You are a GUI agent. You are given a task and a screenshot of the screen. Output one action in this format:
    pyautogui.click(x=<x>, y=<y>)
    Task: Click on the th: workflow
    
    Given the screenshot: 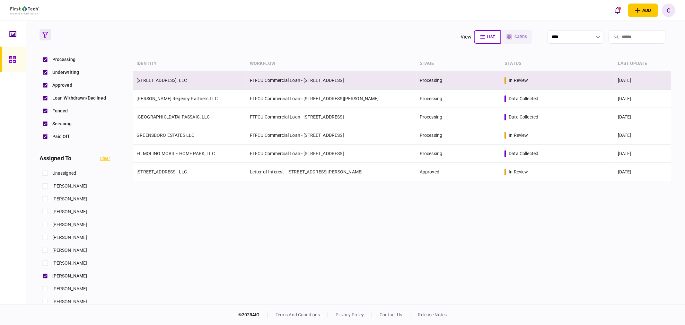 What is the action you would take?
    pyautogui.click(x=331, y=64)
    